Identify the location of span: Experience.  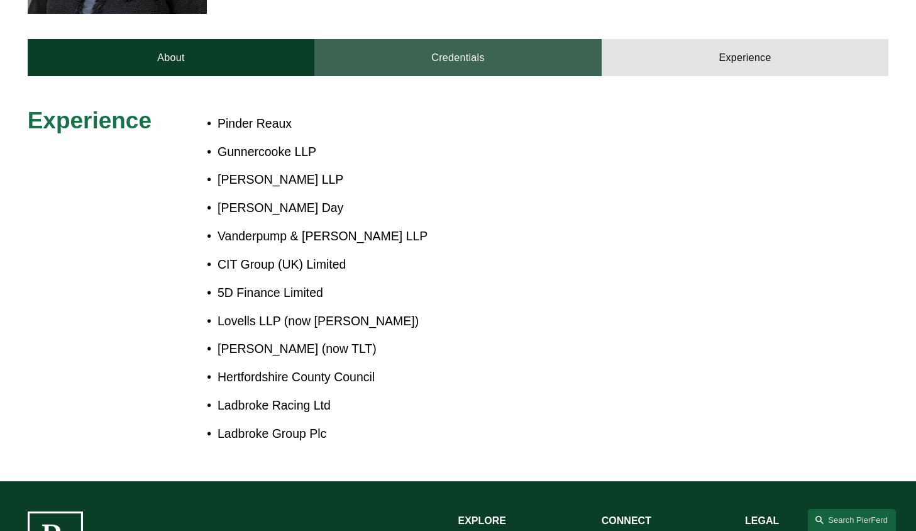
(89, 120).